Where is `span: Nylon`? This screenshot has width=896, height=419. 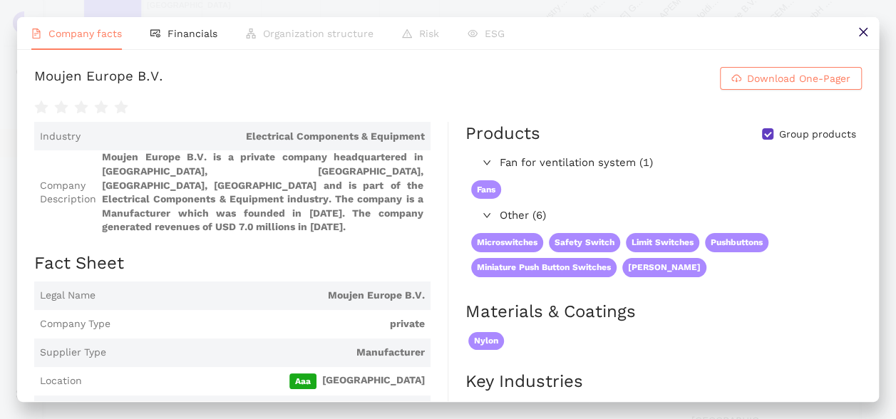 span: Nylon is located at coordinates (486, 341).